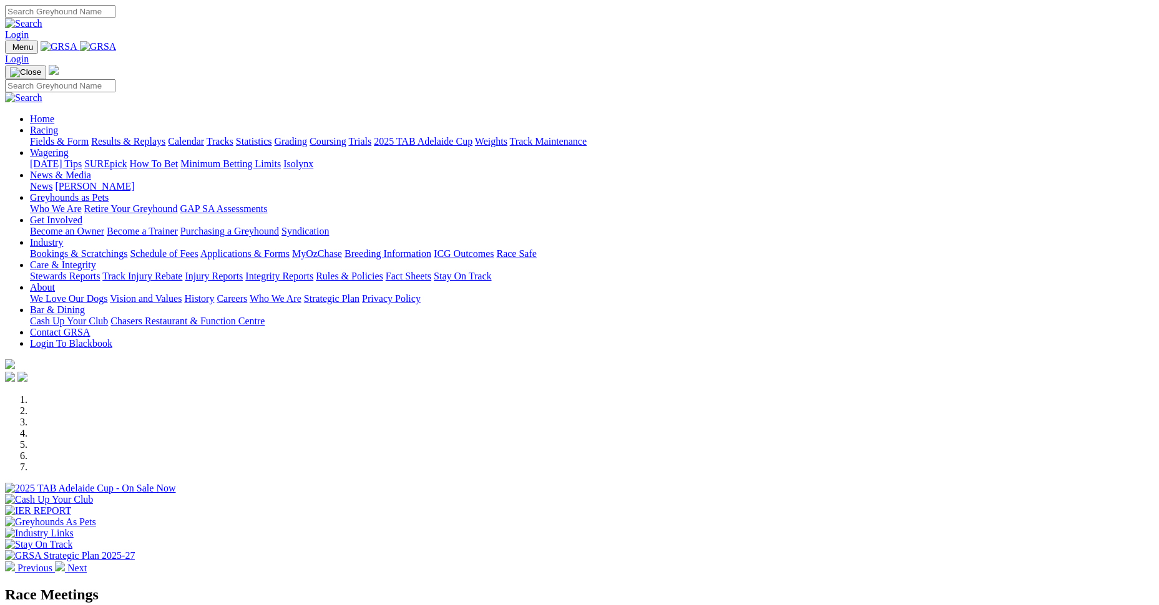  What do you see at coordinates (56, 220) in the screenshot?
I see `a: Get Involved` at bounding box center [56, 220].